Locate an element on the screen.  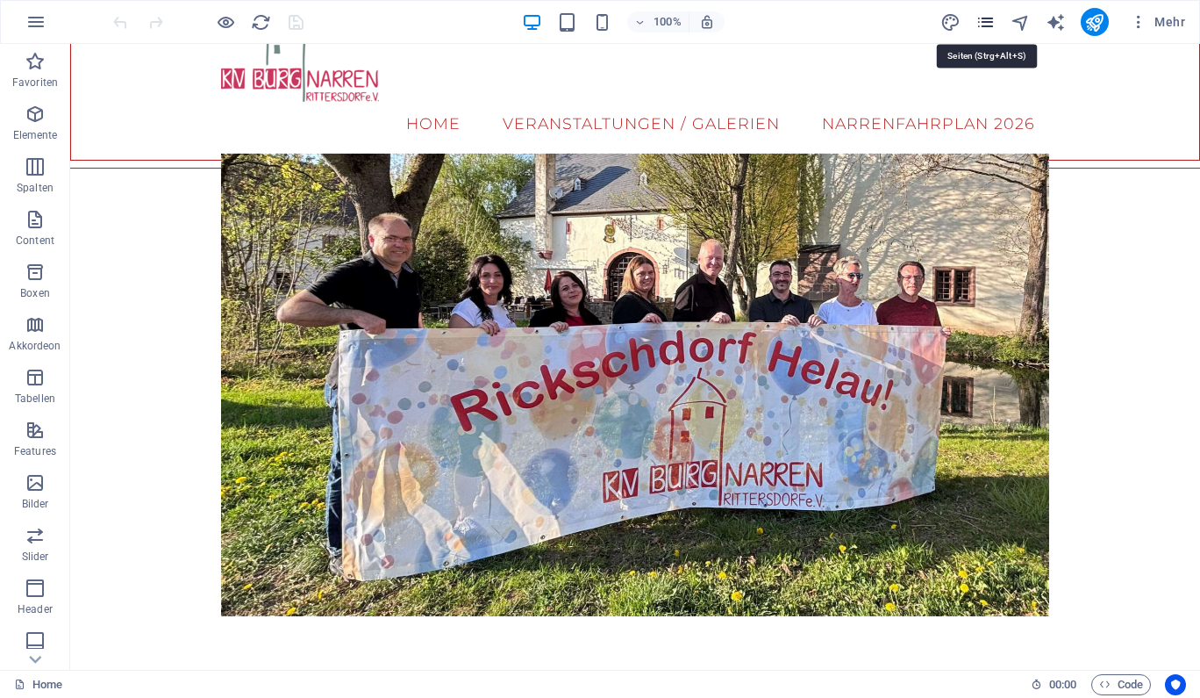
p: Features is located at coordinates (35, 451).